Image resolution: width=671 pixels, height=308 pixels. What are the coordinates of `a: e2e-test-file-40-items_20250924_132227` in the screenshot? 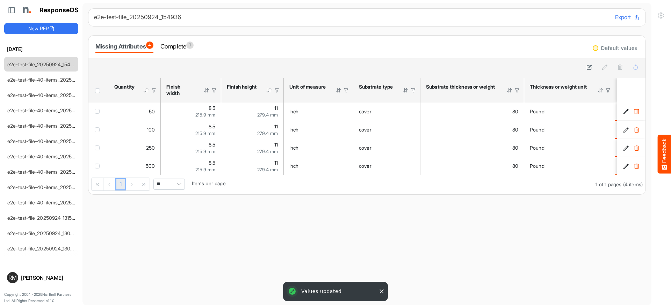 It's located at (54, 172).